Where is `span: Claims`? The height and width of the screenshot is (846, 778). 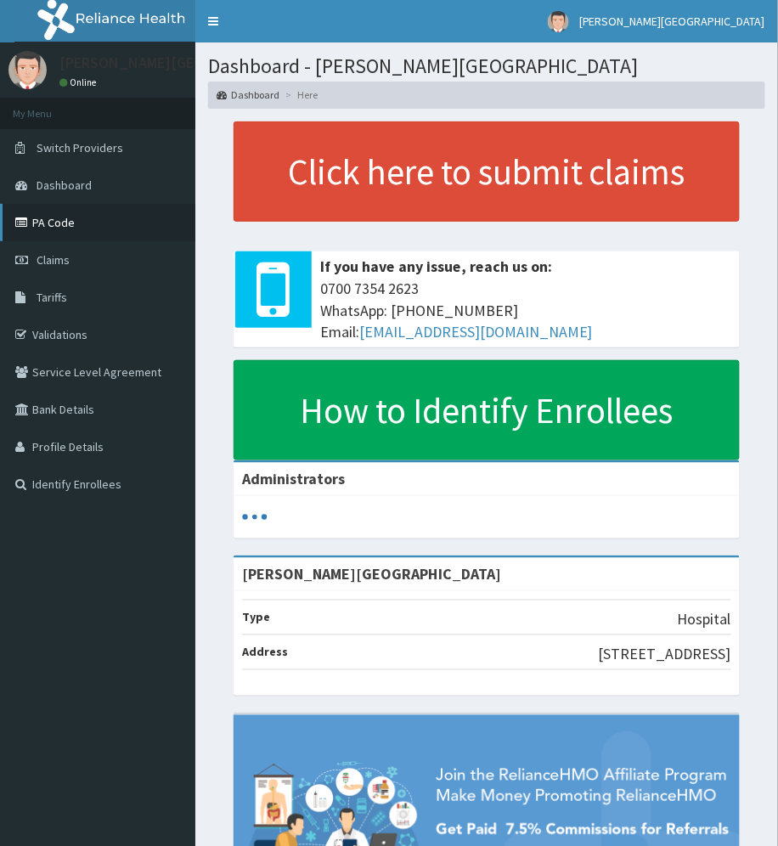
span: Claims is located at coordinates (53, 260).